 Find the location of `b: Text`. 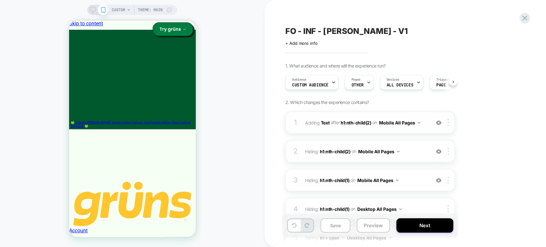

b: Text is located at coordinates (325, 122).